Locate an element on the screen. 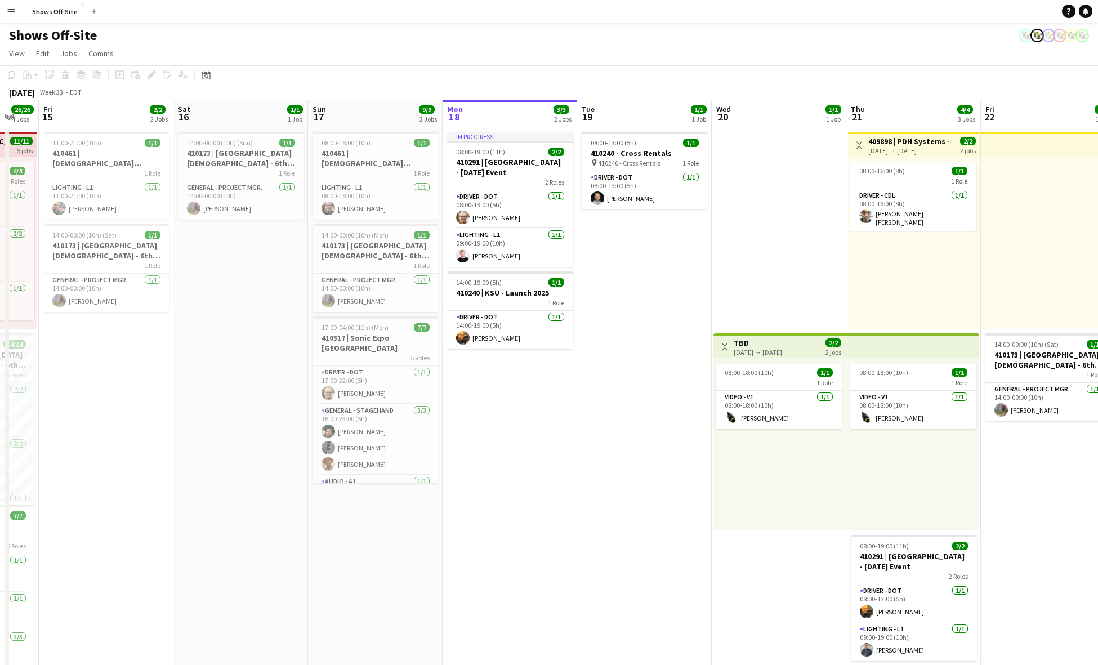  app-card-role: Audio - A11/1 is located at coordinates (376, 494).